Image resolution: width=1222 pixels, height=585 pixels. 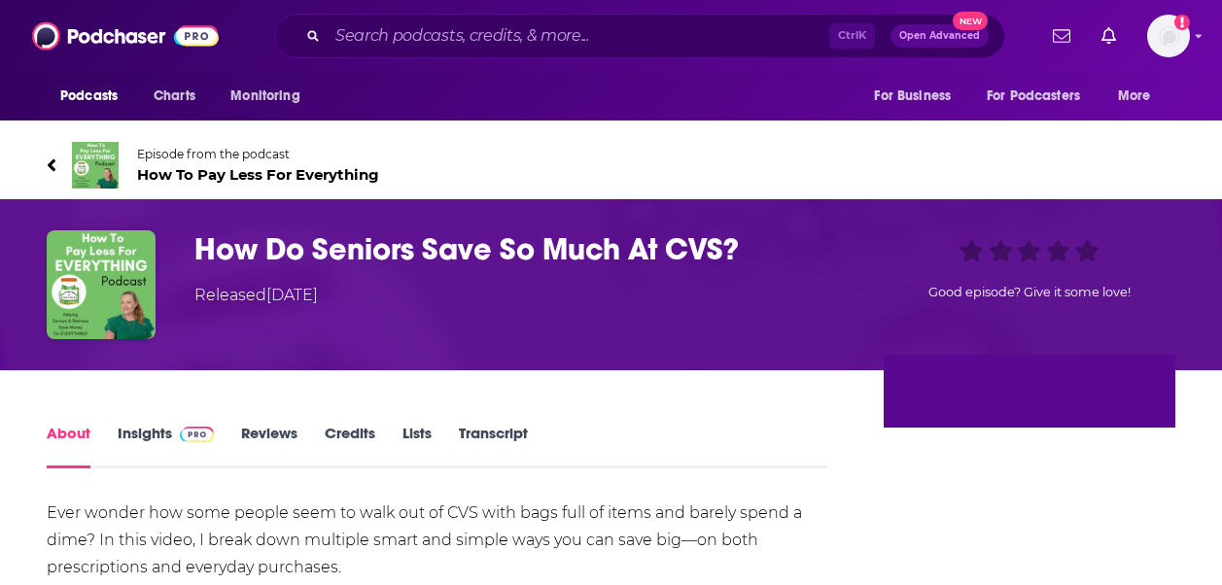 What do you see at coordinates (350, 446) in the screenshot?
I see `a: Credits` at bounding box center [350, 446].